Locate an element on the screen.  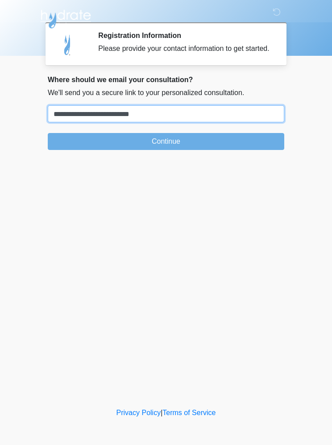
a: Terms of Service is located at coordinates (189, 412).